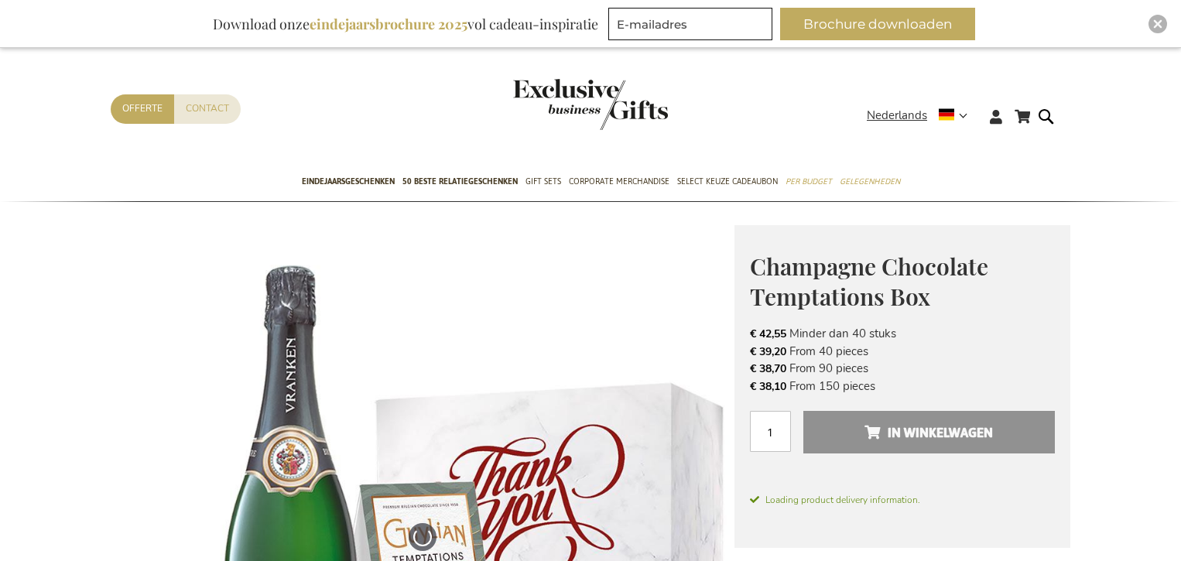  Describe the element at coordinates (768, 386) in the screenshot. I see `span: € 38,10` at that location.